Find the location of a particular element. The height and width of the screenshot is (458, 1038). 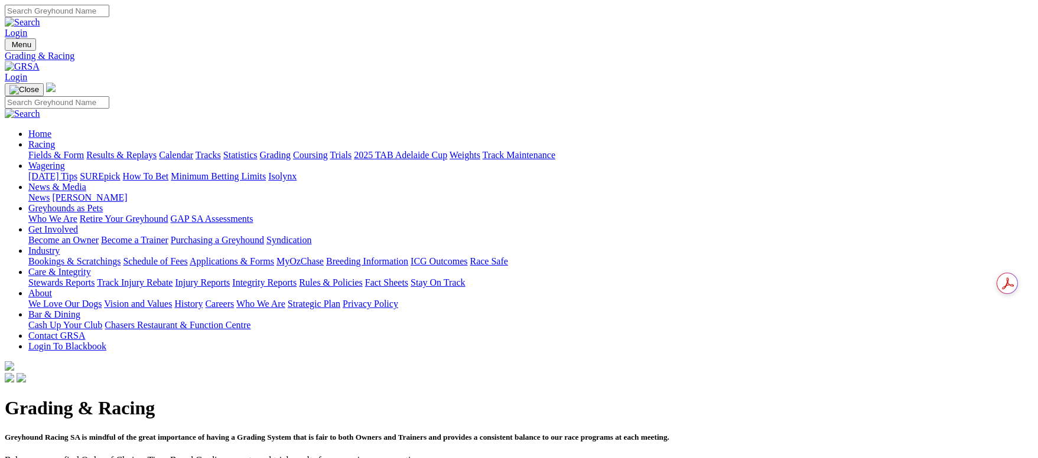

a: MyOzChase is located at coordinates (300, 261).